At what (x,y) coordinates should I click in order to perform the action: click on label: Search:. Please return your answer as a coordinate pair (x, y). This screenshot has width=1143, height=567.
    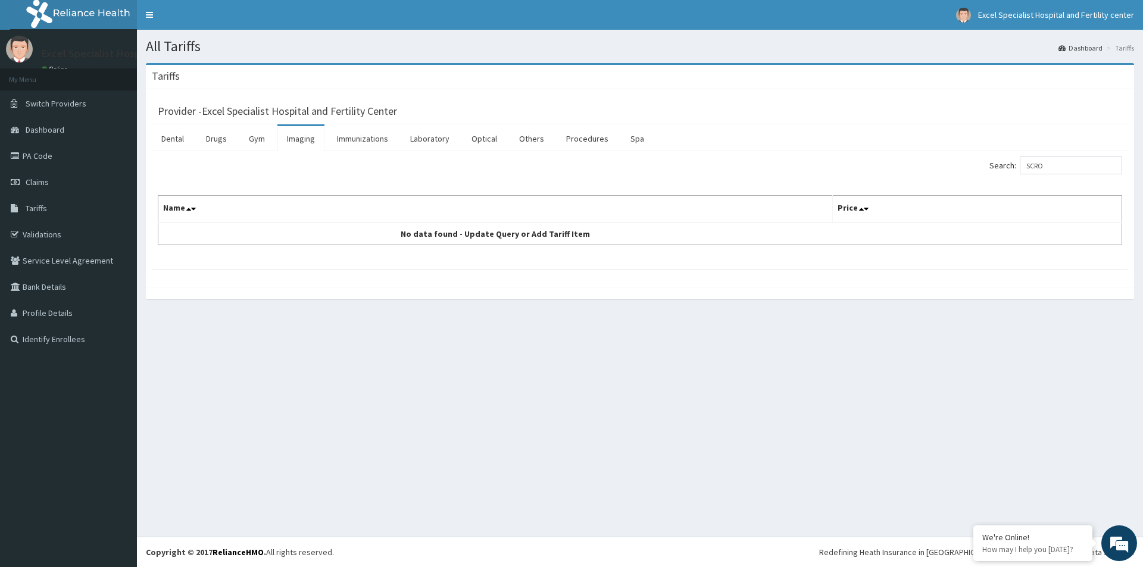
    Looking at the image, I should click on (1056, 166).